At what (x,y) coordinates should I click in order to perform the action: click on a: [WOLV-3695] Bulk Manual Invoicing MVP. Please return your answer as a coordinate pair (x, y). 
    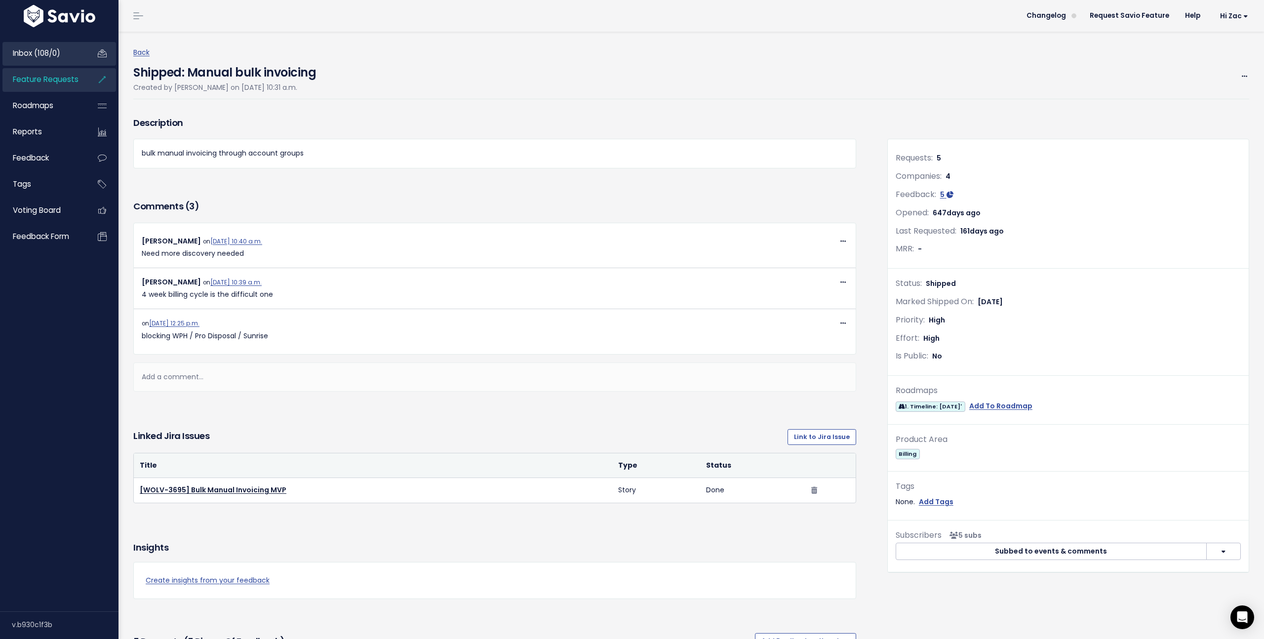
    Looking at the image, I should click on (213, 490).